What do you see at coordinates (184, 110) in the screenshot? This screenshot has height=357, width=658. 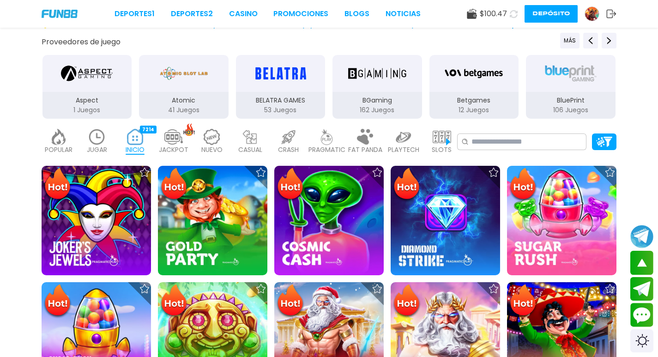 I see `p: 41 Juegos` at bounding box center [184, 110].